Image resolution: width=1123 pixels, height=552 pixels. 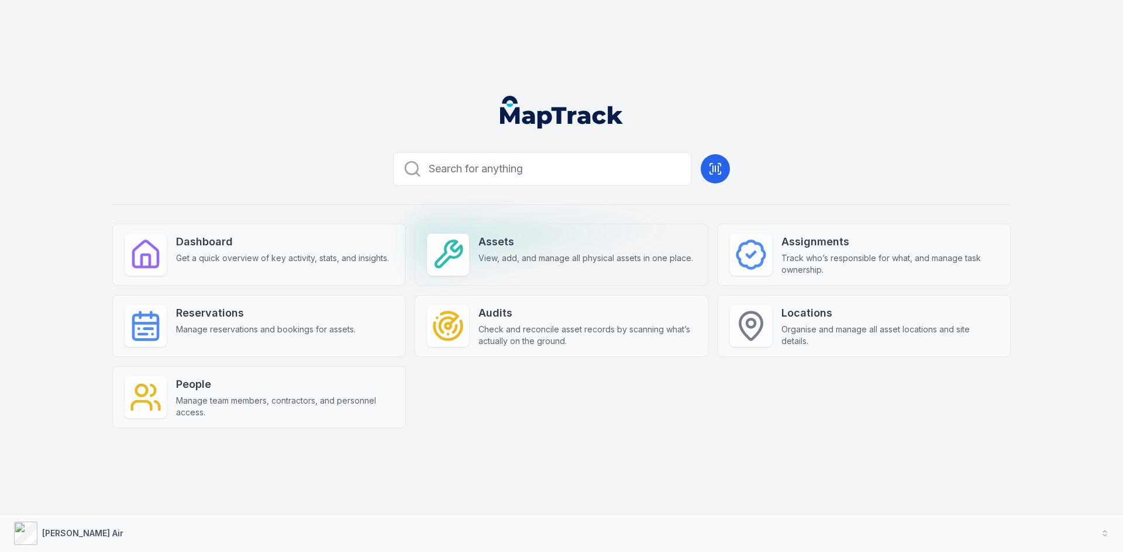 I want to click on span: Track who’s responsible for what, and manage task ownership., so click(x=889, y=264).